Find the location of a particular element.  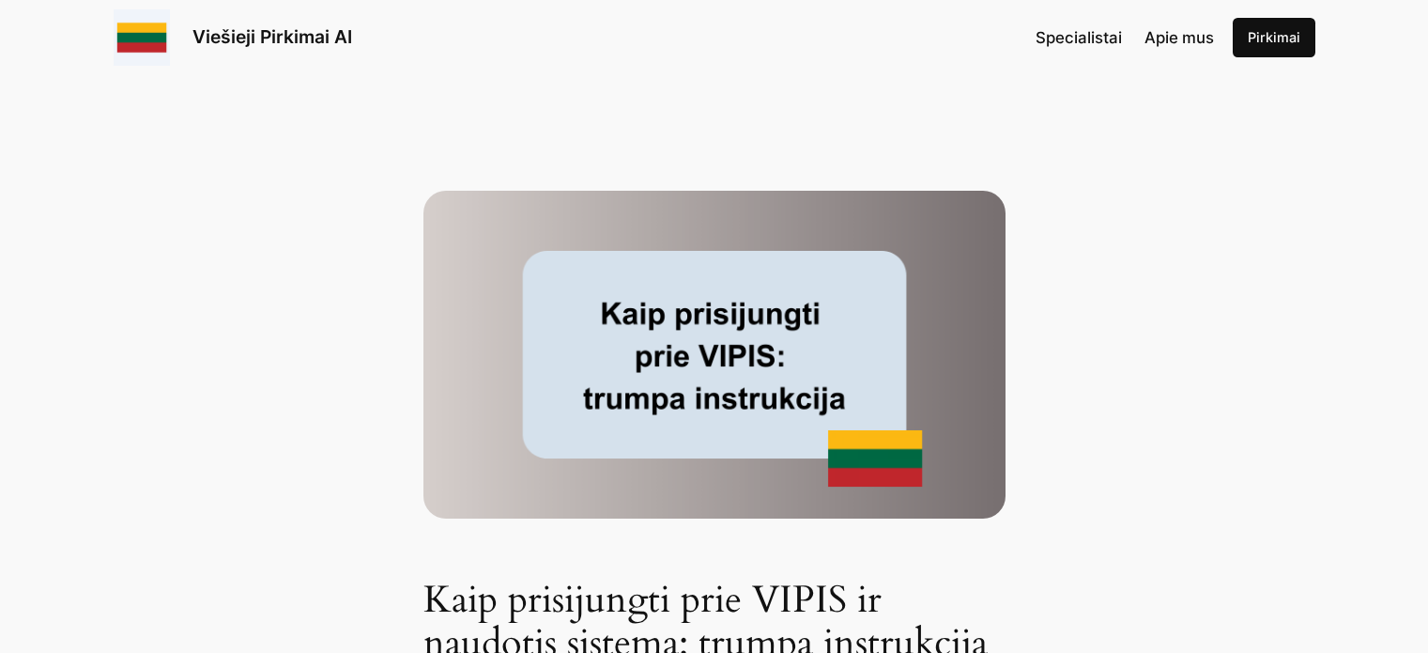

span: Specialistai is located at coordinates (1079, 38).